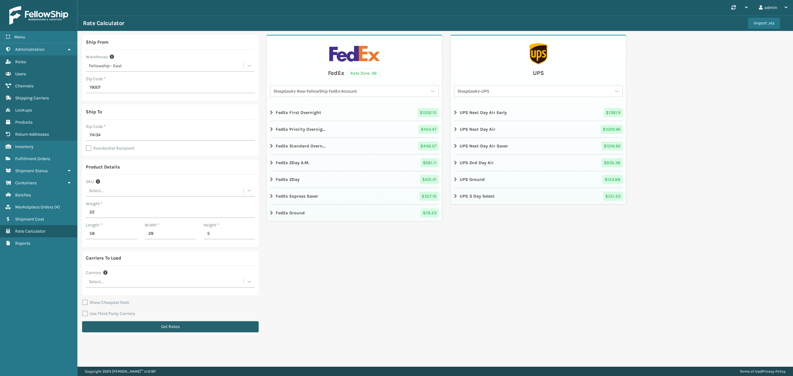  I want to click on div: Ship To, so click(94, 112).